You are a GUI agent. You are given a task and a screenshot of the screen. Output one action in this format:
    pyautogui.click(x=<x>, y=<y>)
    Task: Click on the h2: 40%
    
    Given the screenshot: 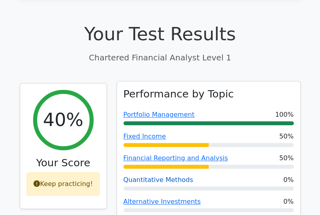 What is the action you would take?
    pyautogui.click(x=63, y=120)
    